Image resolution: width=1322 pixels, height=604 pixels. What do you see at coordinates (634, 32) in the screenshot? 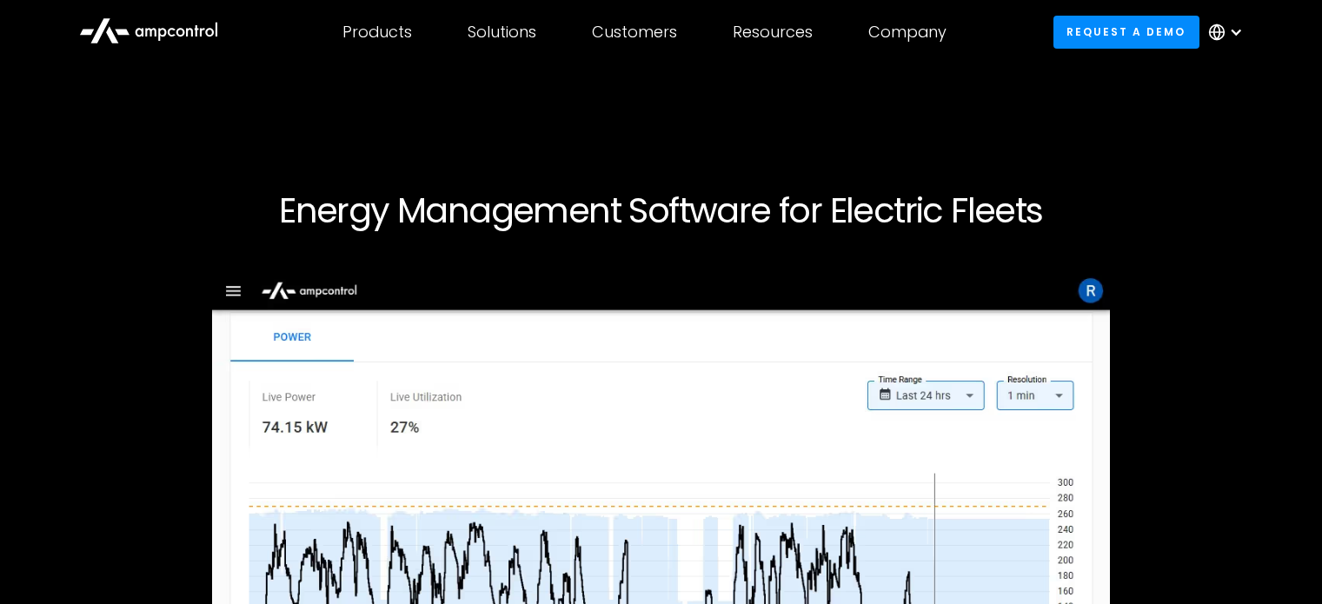
I see `div: Customers` at bounding box center [634, 32].